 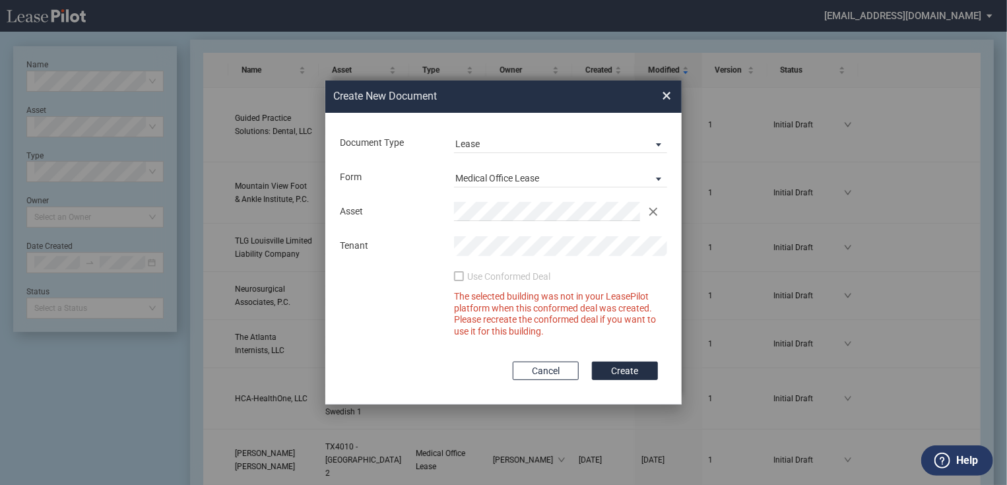 I want to click on div: Use Conformed Deal, so click(x=509, y=277).